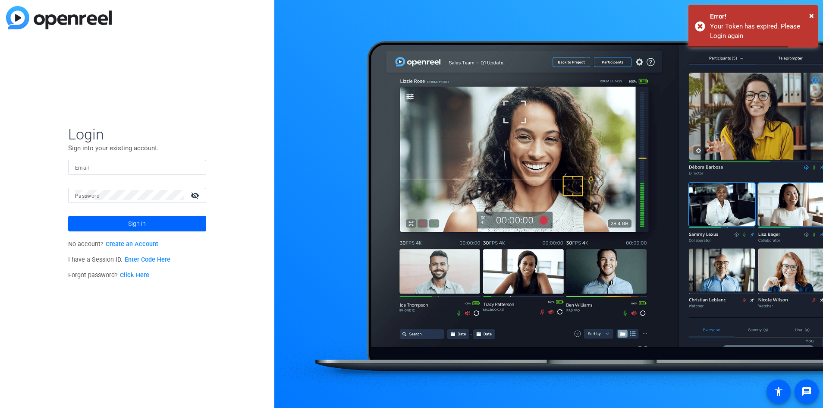 The width and height of the screenshot is (823, 408). What do you see at coordinates (119, 259) in the screenshot?
I see `span: I have a Session ID.` at bounding box center [119, 259].